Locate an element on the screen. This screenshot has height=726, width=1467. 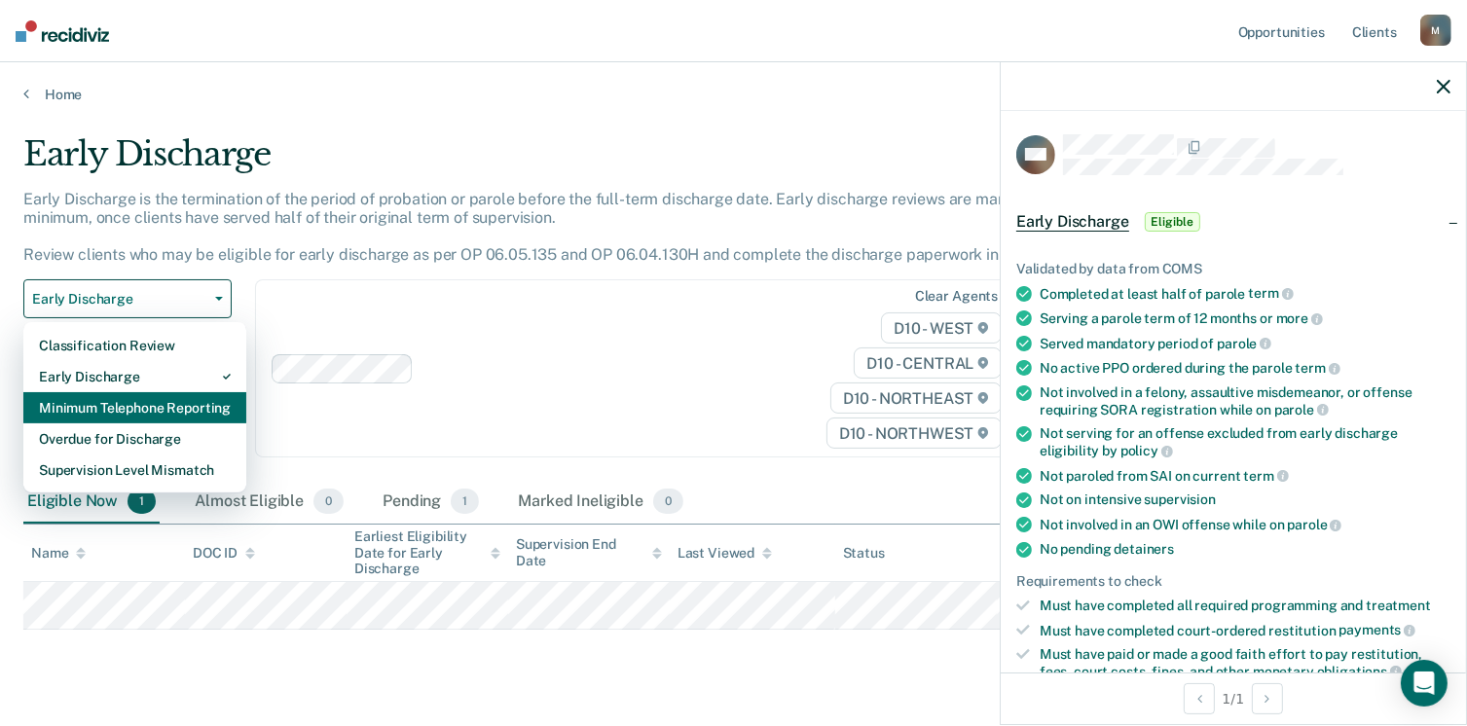
span: more is located at coordinates (1299, 318).